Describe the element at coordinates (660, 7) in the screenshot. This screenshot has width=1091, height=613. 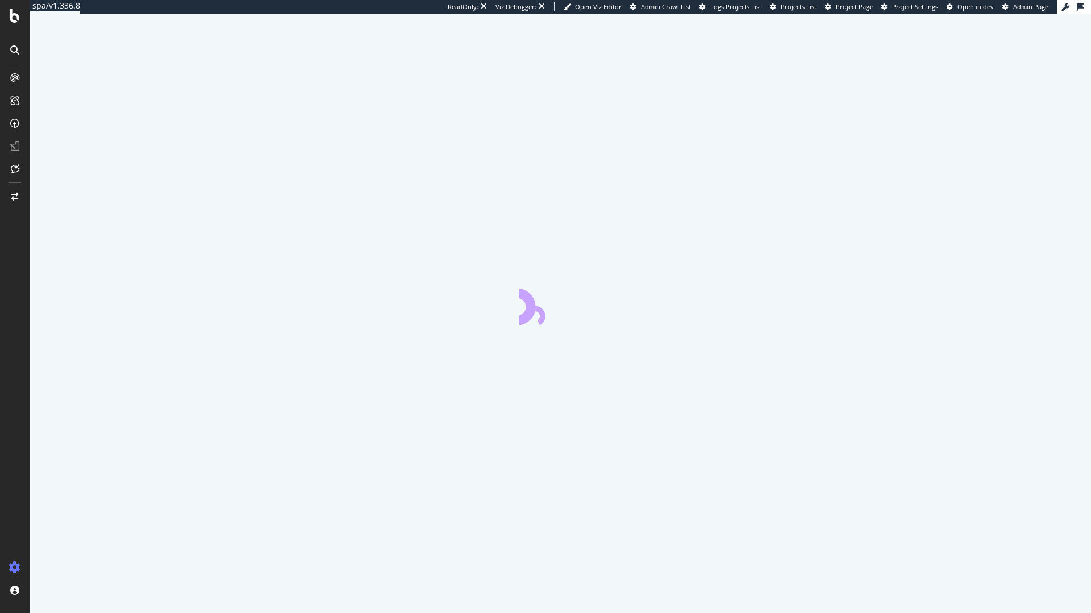
I see `a: Admin Crawl List` at that location.